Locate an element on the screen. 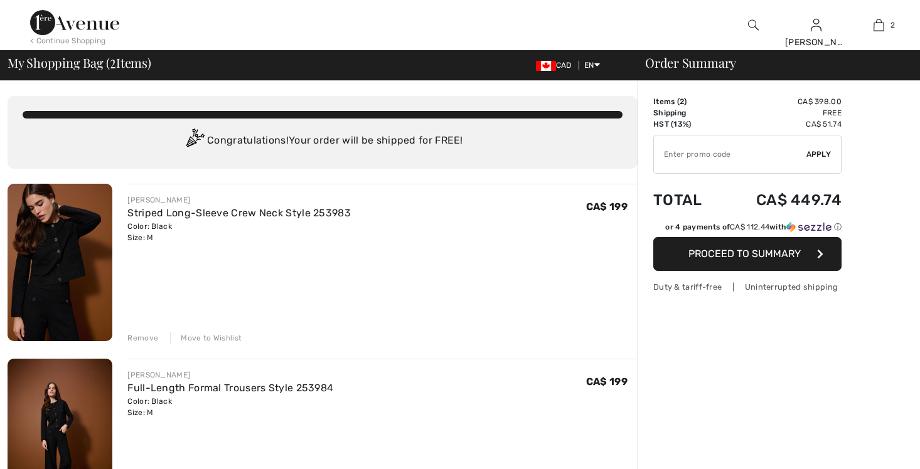 This screenshot has height=469, width=920. img: My Info is located at coordinates (816, 25).